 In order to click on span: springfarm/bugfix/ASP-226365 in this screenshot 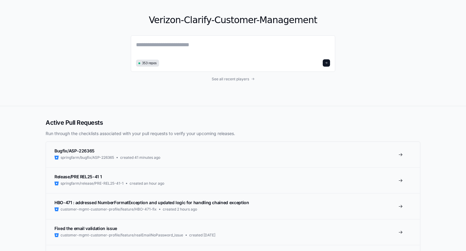, I will do `click(87, 158)`.